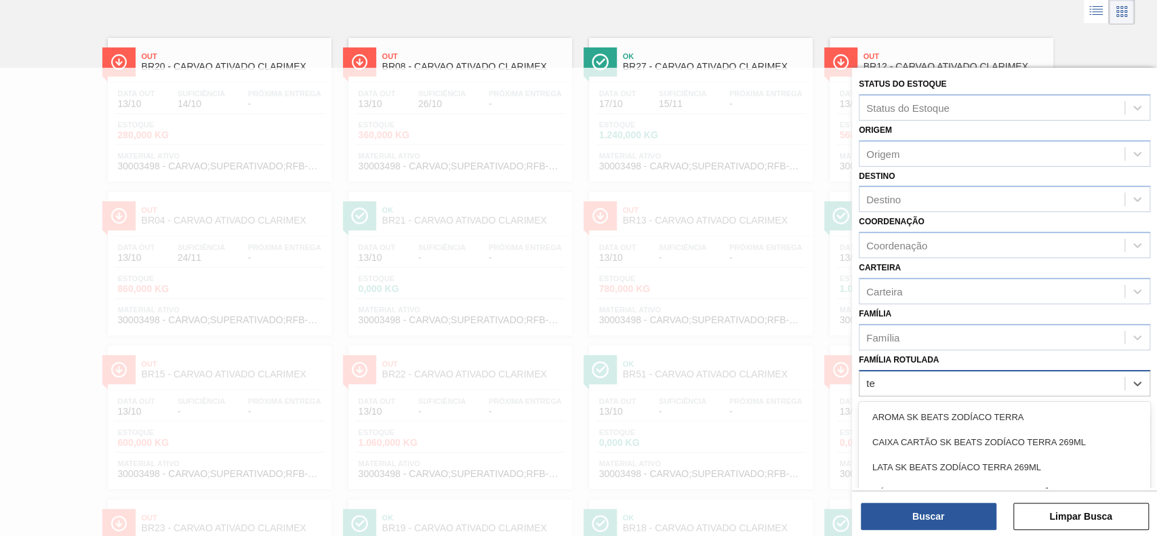 The height and width of the screenshot is (536, 1157). Describe the element at coordinates (1005, 442) in the screenshot. I see `div: CAIXA CARTÃO SK BEATS ZODÍACO TERRA 269ML` at that location.